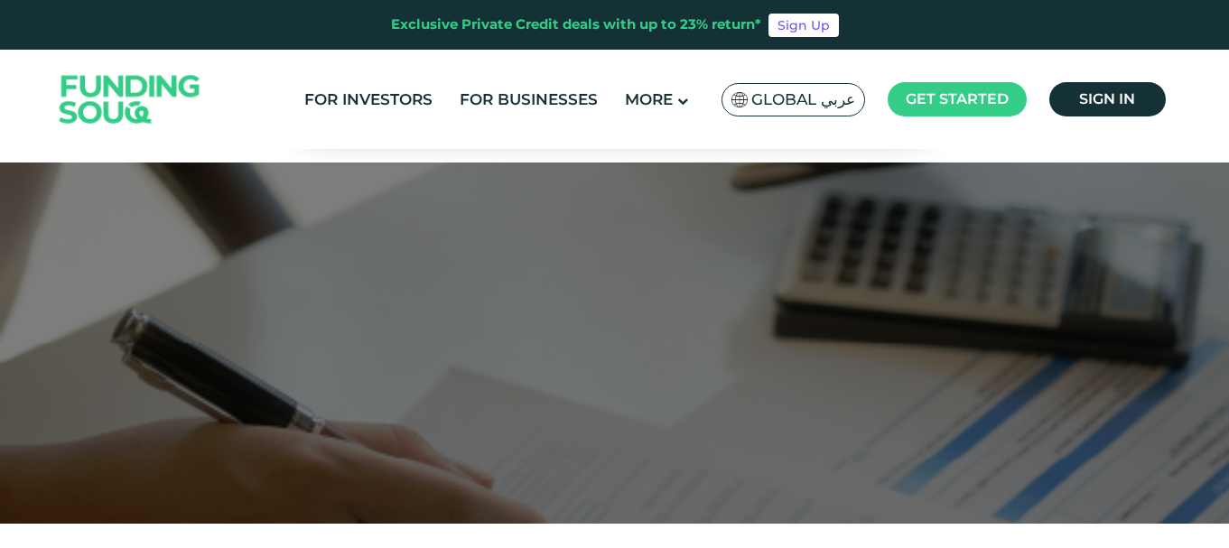 Image resolution: width=1229 pixels, height=548 pixels. What do you see at coordinates (528, 99) in the screenshot?
I see `a: For Businesses` at bounding box center [528, 99].